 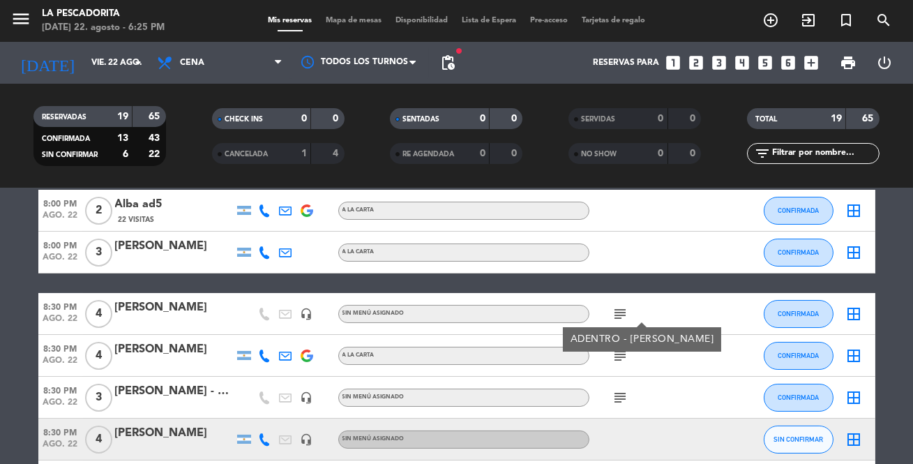 I want to click on strong: 4, so click(x=337, y=153).